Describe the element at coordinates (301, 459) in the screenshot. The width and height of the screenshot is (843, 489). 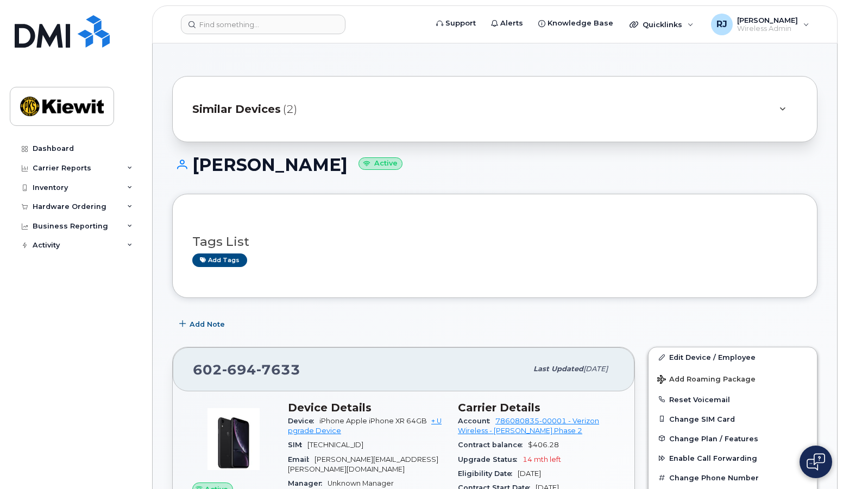
I see `span: Email` at that location.